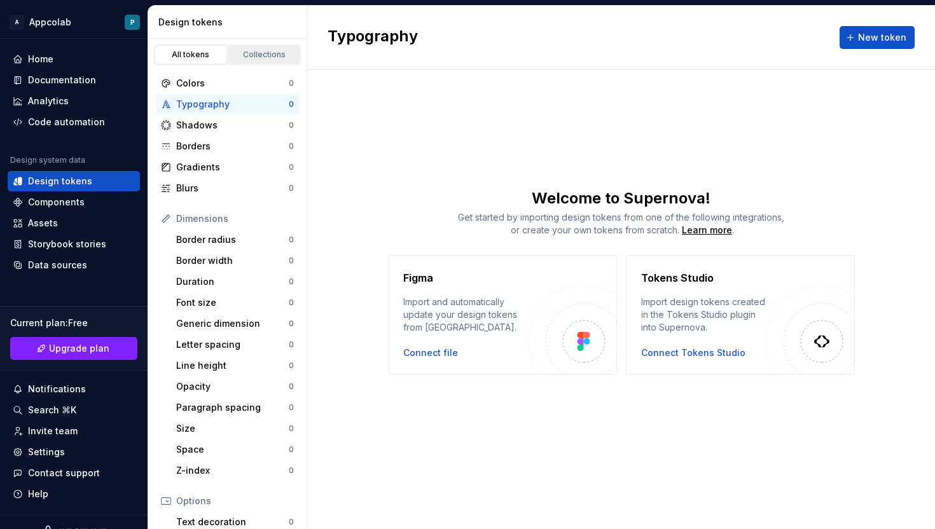 The image size is (935, 529). What do you see at coordinates (232, 167) in the screenshot?
I see `div: Gradients` at bounding box center [232, 167].